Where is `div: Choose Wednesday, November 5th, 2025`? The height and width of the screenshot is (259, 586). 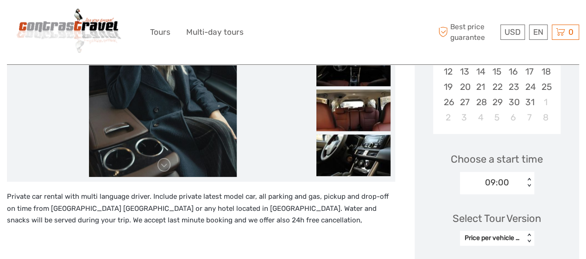
div: Choose Wednesday, November 5th, 2025 is located at coordinates (497, 117).